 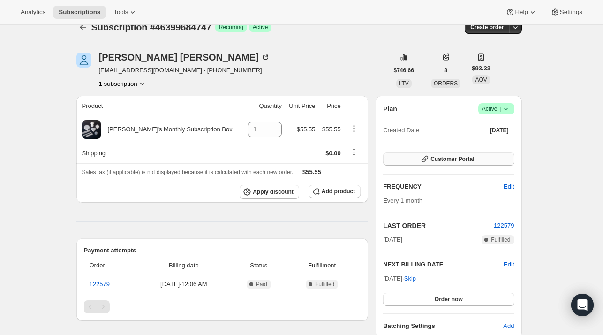 I want to click on button: Customer Portal, so click(x=448, y=159).